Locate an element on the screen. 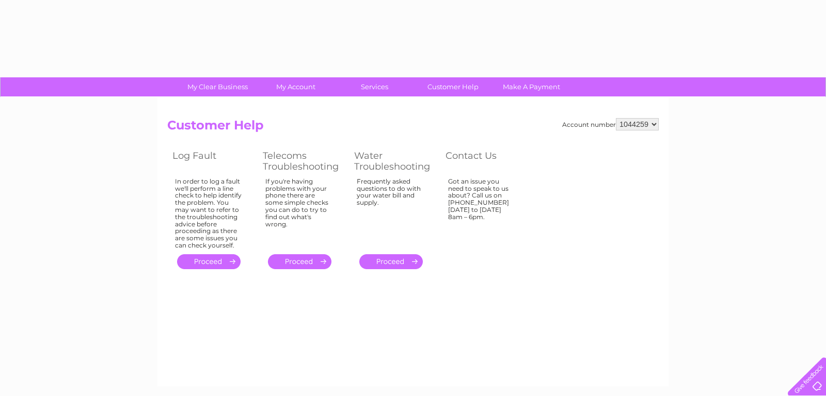 This screenshot has height=396, width=826. a: Services is located at coordinates (374, 87).